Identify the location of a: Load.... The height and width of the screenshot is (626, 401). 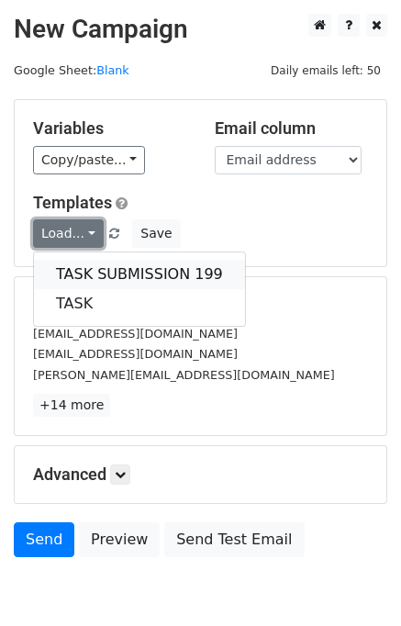
(68, 233).